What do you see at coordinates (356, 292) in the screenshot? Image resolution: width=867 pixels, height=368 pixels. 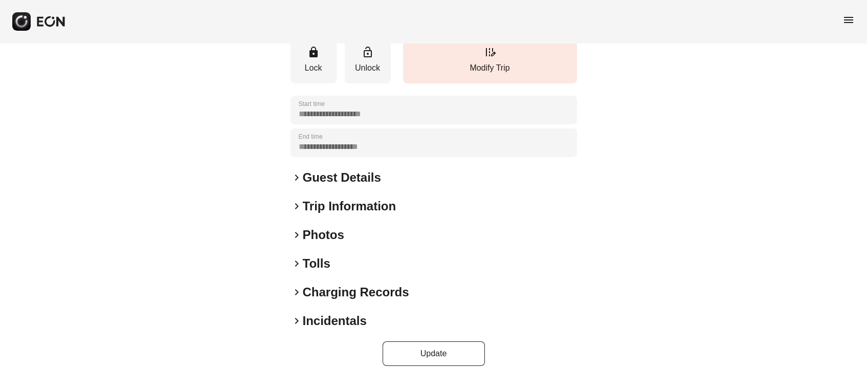 I see `h2: Charging Records` at bounding box center [356, 292].